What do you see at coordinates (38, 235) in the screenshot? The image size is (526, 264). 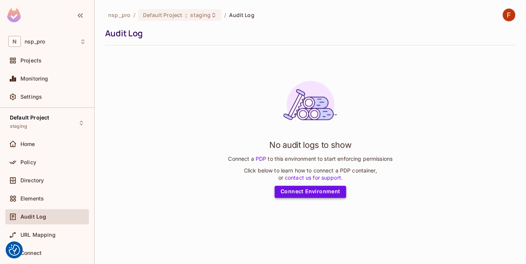 I see `span: URL Mapping` at bounding box center [38, 235].